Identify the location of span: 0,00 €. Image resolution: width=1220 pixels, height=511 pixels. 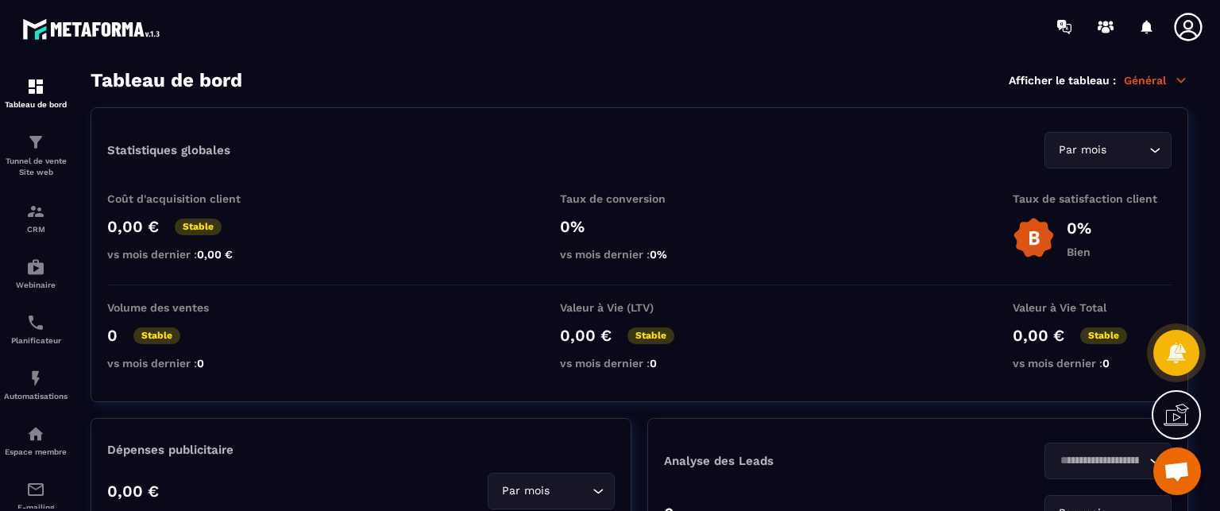
(214, 254).